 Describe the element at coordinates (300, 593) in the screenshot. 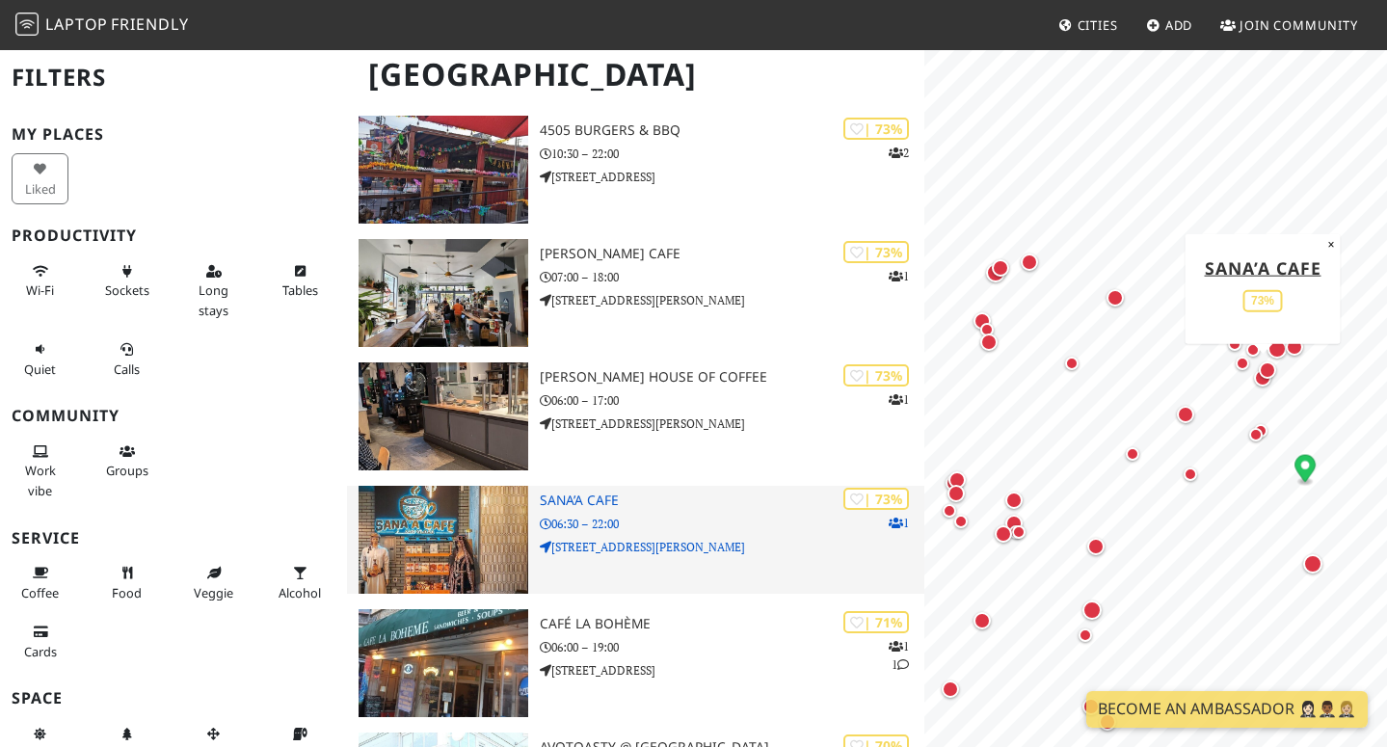

I see `span: Alcohol` at that location.